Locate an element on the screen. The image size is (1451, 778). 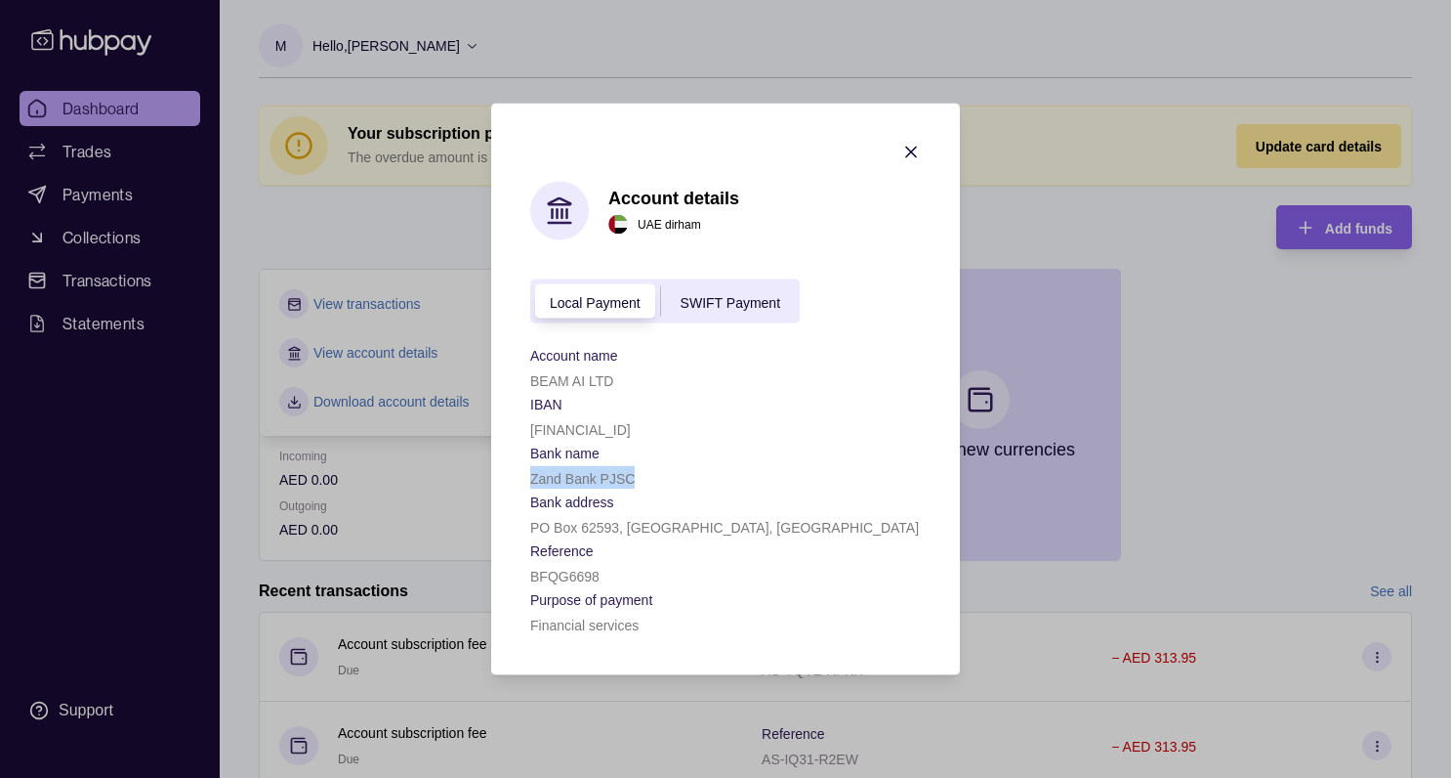
img: ae is located at coordinates (618, 224).